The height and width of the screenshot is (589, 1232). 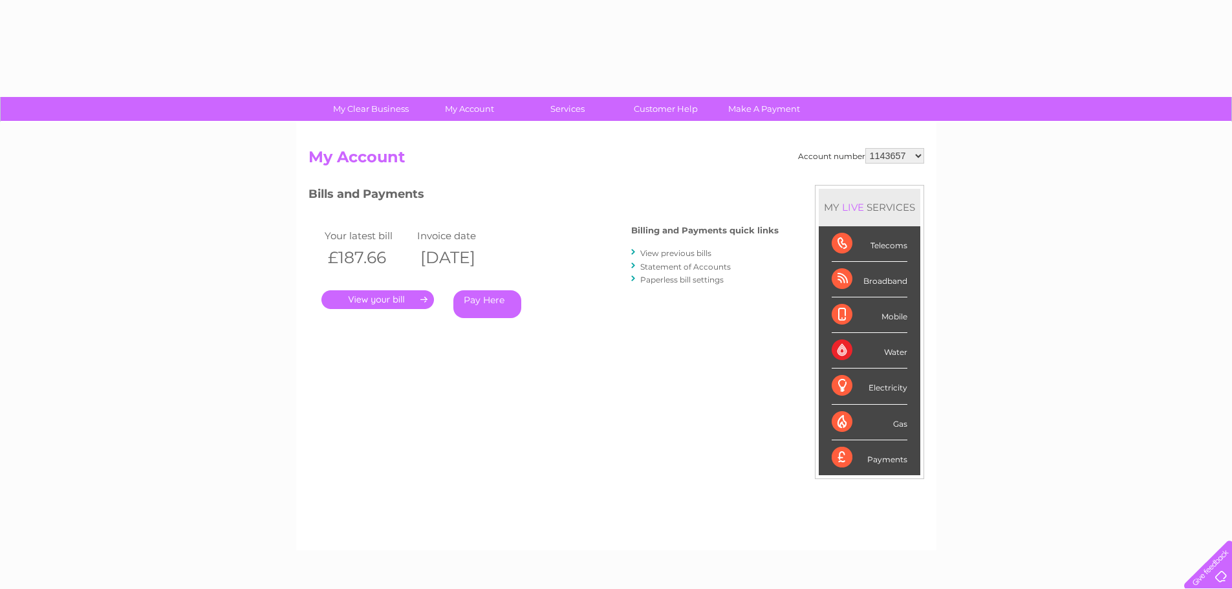 I want to click on h4: Billing and Payments quick links, so click(x=705, y=230).